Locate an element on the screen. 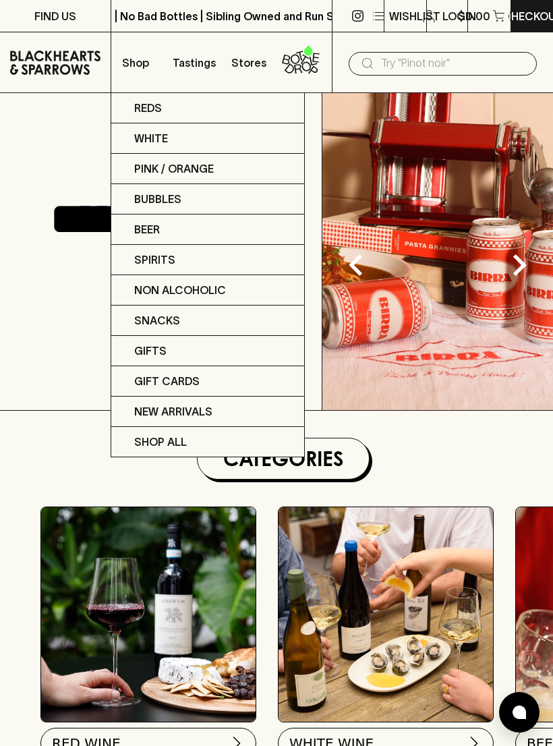  a: New Arrivals is located at coordinates (208, 411).